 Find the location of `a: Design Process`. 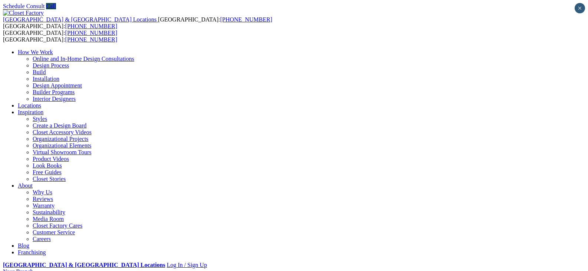

a: Design Process is located at coordinates (51, 65).